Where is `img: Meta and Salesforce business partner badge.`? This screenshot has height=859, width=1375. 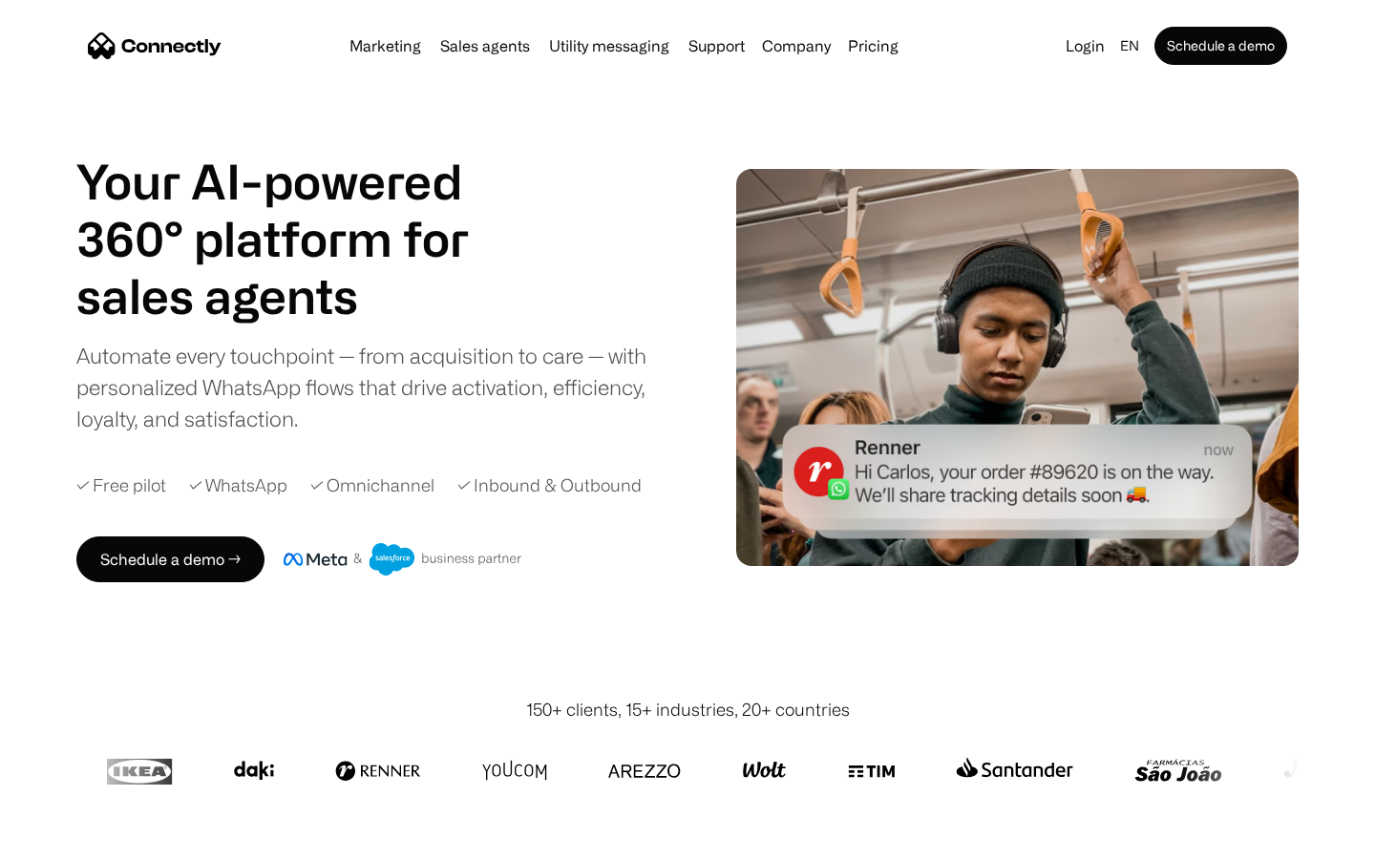
img: Meta and Salesforce business partner badge. is located at coordinates (403, 559).